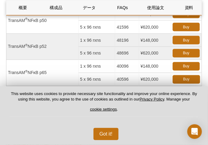 The width and height of the screenshot is (208, 145). I want to click on a: 使用論文, so click(156, 8).